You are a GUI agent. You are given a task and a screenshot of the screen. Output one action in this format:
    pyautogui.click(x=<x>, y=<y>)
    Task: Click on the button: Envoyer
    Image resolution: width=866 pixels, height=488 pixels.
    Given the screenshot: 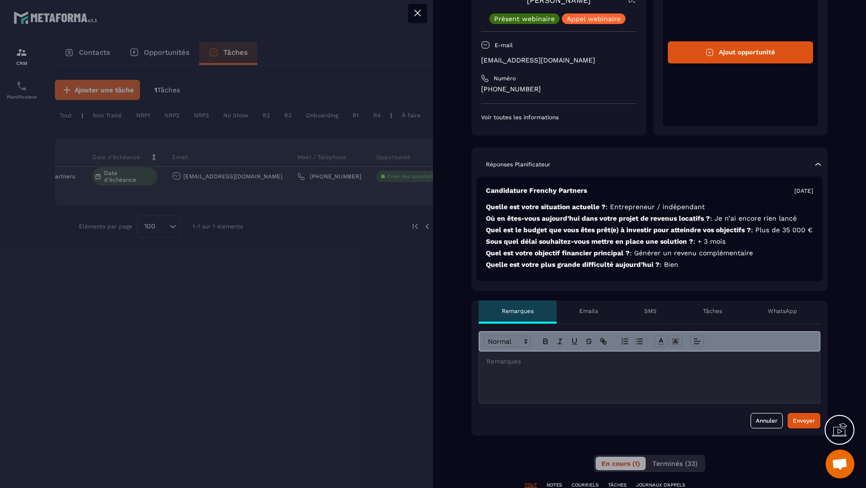 What is the action you would take?
    pyautogui.click(x=804, y=421)
    